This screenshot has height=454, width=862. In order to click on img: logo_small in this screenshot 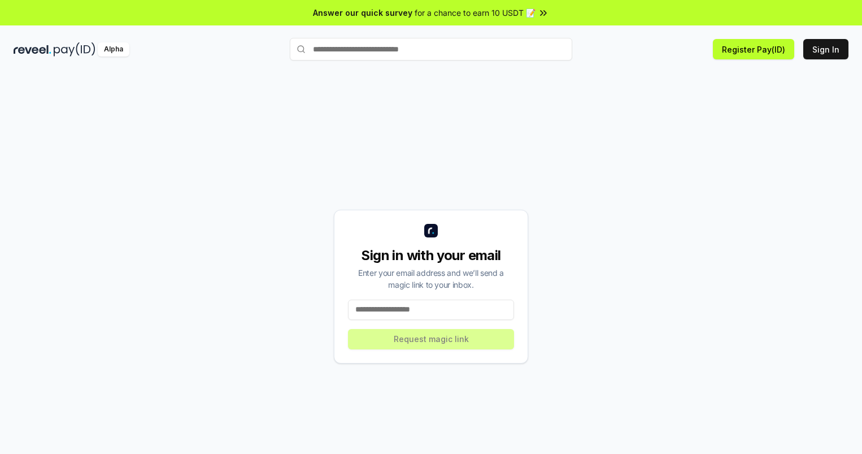, I will do `click(431, 230)`.